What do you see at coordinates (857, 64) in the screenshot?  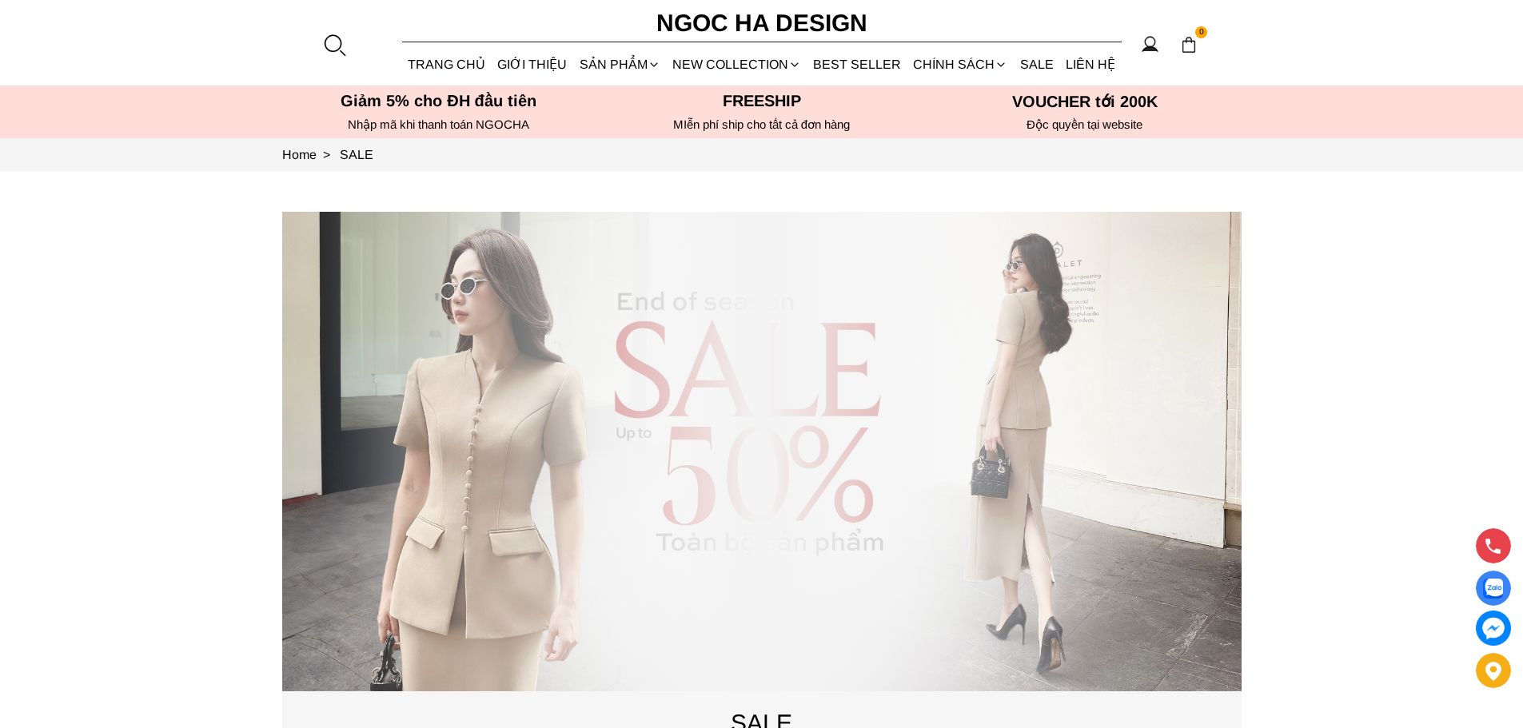 I see `a: BEST SELLER` at bounding box center [857, 64].